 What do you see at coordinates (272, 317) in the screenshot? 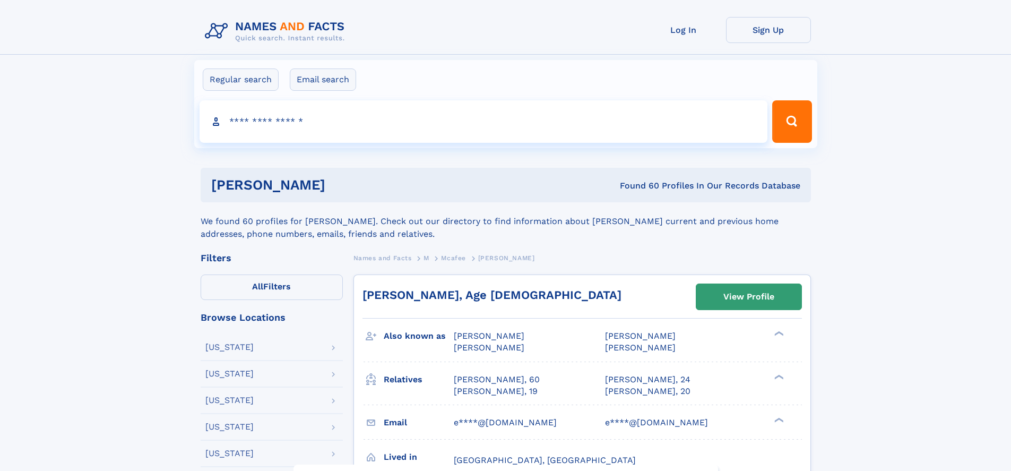
I see `div: Browse Locations` at bounding box center [272, 317].